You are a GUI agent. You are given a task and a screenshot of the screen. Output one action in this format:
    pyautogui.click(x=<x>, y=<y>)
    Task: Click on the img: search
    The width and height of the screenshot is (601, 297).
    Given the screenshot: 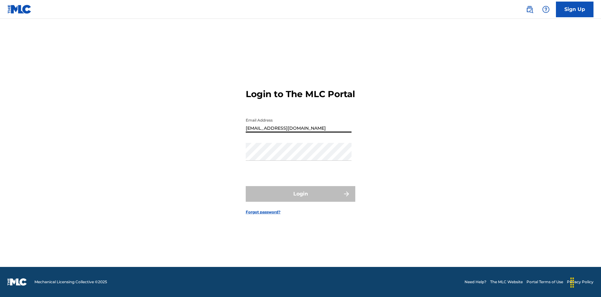 What is the action you would take?
    pyautogui.click(x=530, y=9)
    